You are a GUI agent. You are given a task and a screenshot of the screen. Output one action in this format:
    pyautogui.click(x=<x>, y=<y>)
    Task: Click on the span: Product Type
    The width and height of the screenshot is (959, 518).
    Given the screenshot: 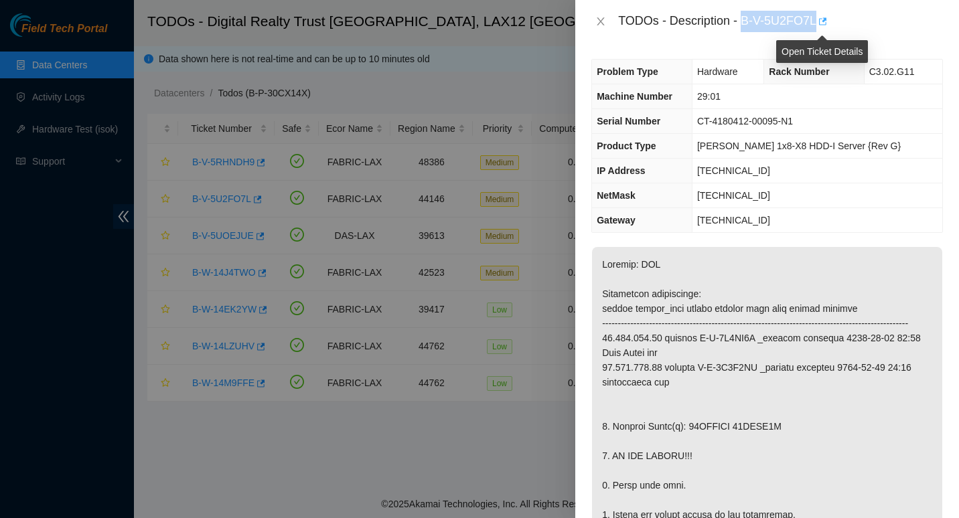 What is the action you would take?
    pyautogui.click(x=626, y=146)
    